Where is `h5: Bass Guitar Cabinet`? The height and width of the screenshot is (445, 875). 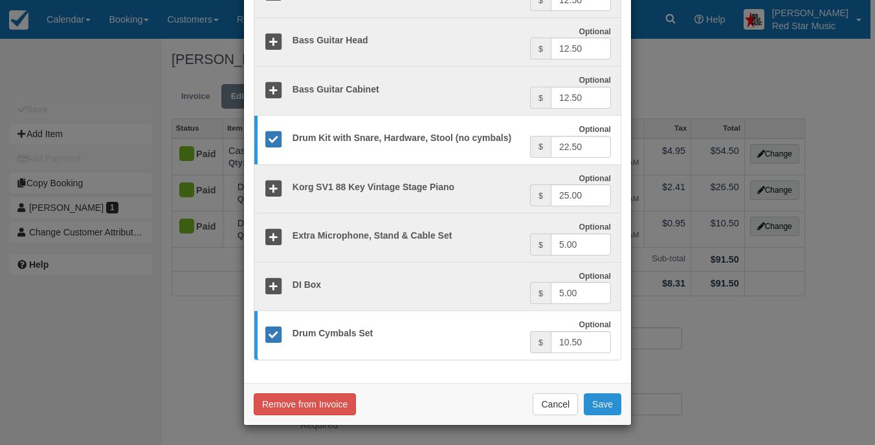 h5: Bass Guitar Cabinet is located at coordinates (406, 89).